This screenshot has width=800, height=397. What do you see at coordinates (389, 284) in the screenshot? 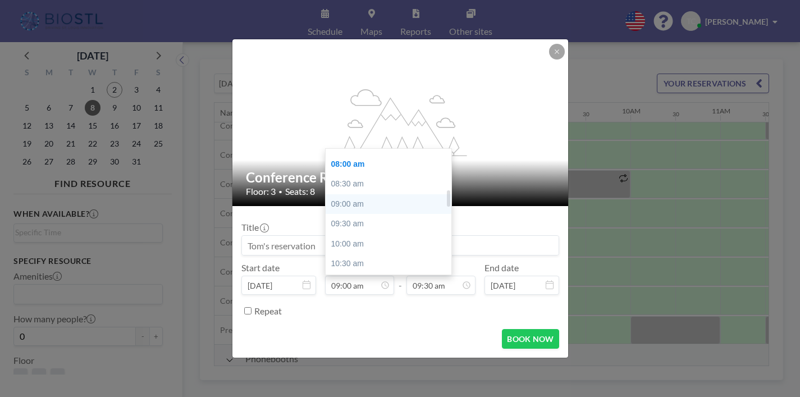
I see `div: 11:00 am` at bounding box center [389, 284].